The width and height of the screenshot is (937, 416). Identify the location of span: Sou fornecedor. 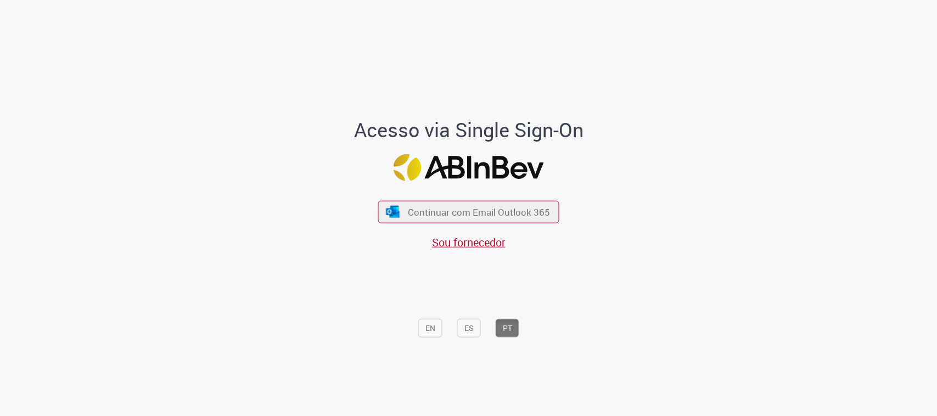
(469, 242).